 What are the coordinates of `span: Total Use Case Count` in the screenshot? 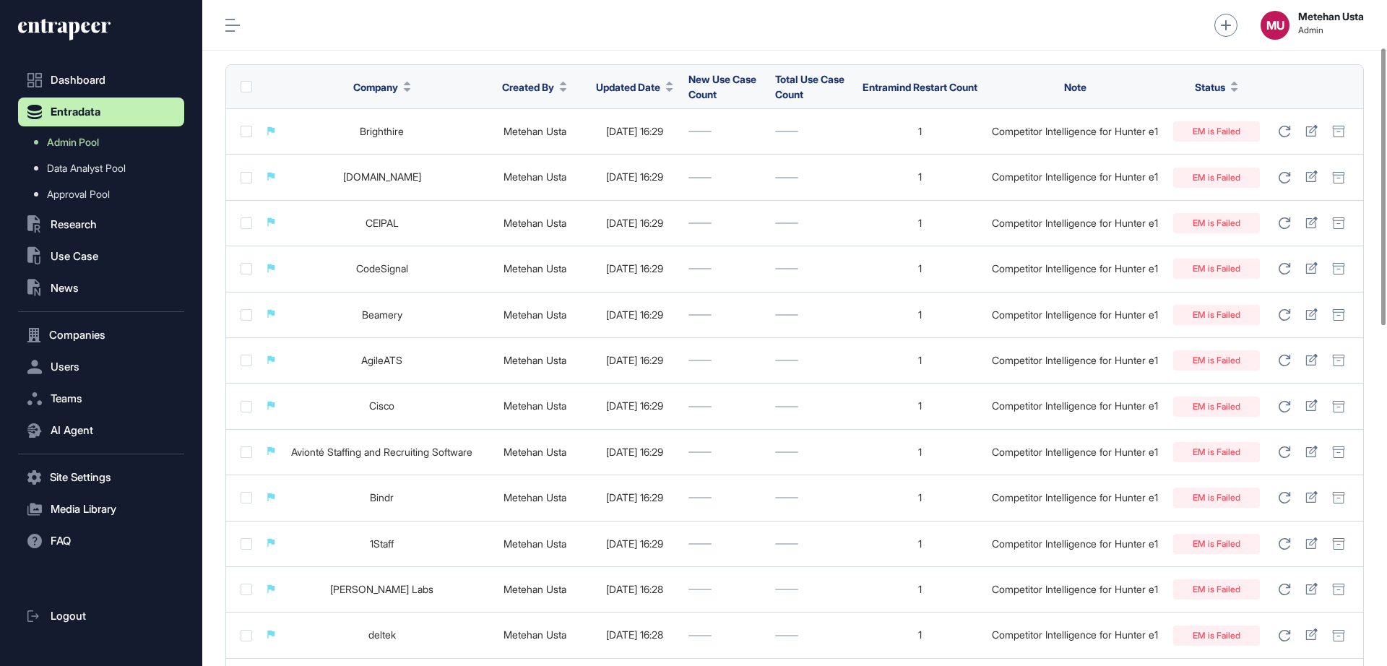 It's located at (810, 87).